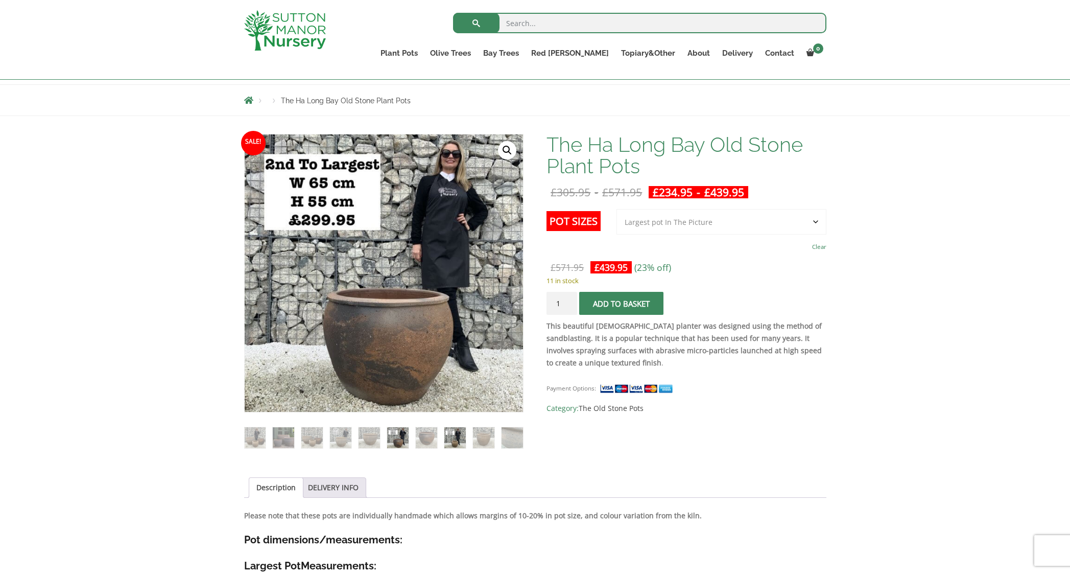 This screenshot has width=1070, height=573. Describe the element at coordinates (638, 388) in the screenshot. I see `img: payment supported` at that location.